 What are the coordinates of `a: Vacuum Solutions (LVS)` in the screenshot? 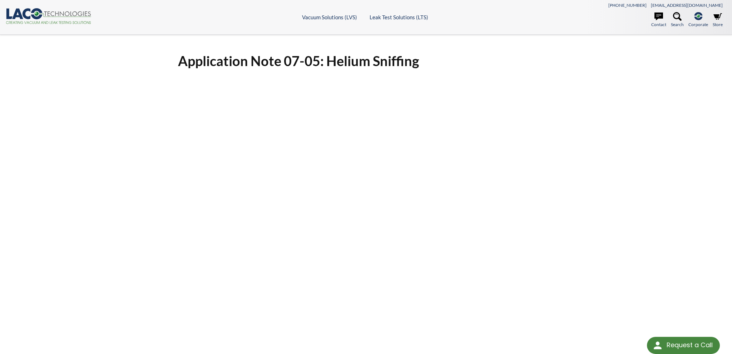 It's located at (330, 17).